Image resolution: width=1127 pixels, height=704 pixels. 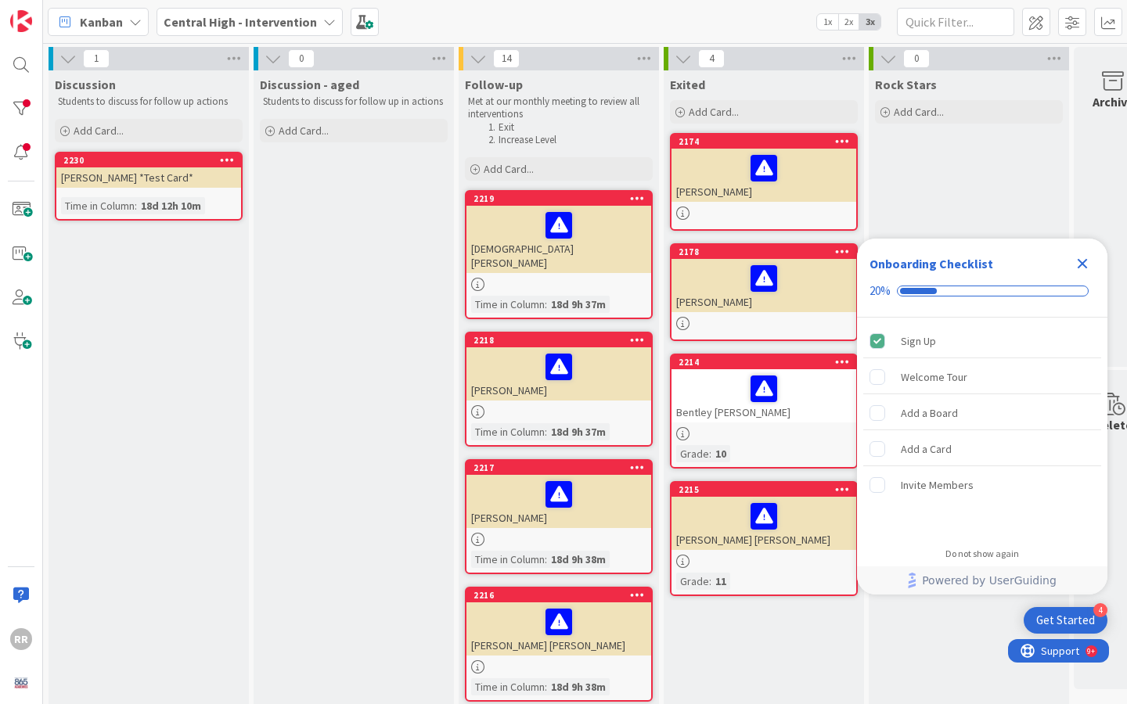 I want to click on div: Get Started, so click(x=1065, y=620).